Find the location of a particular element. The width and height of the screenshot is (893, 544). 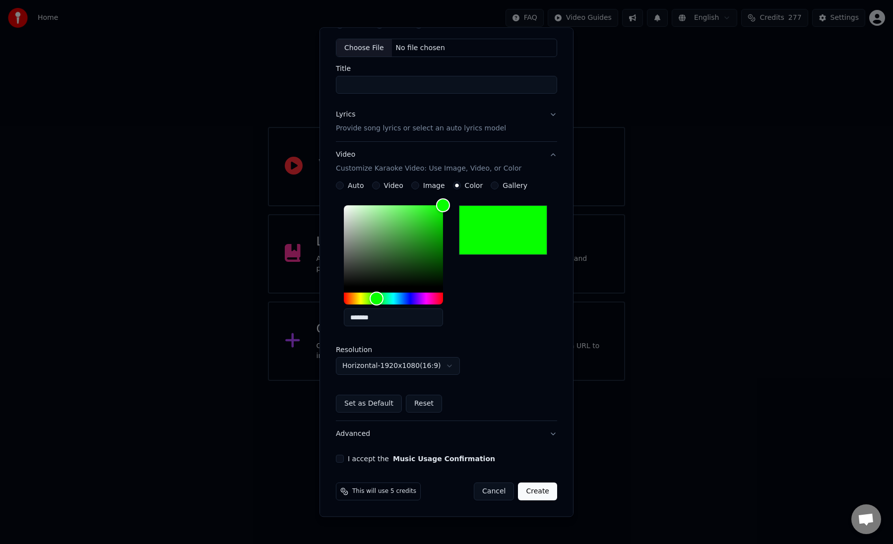

div: Hue is located at coordinates (393, 299).